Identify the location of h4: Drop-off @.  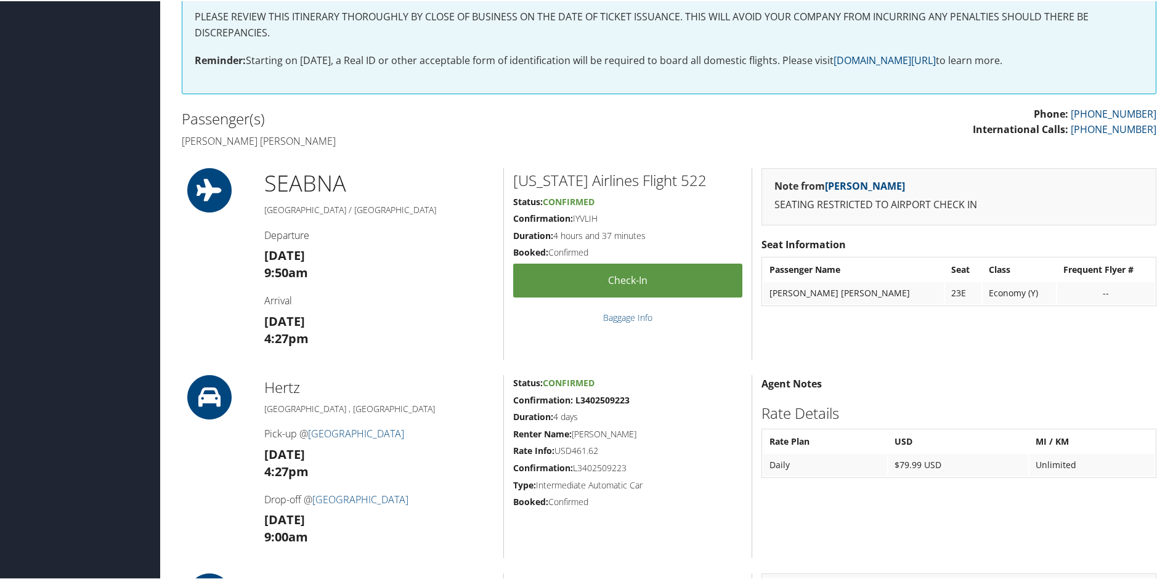
(379, 499).